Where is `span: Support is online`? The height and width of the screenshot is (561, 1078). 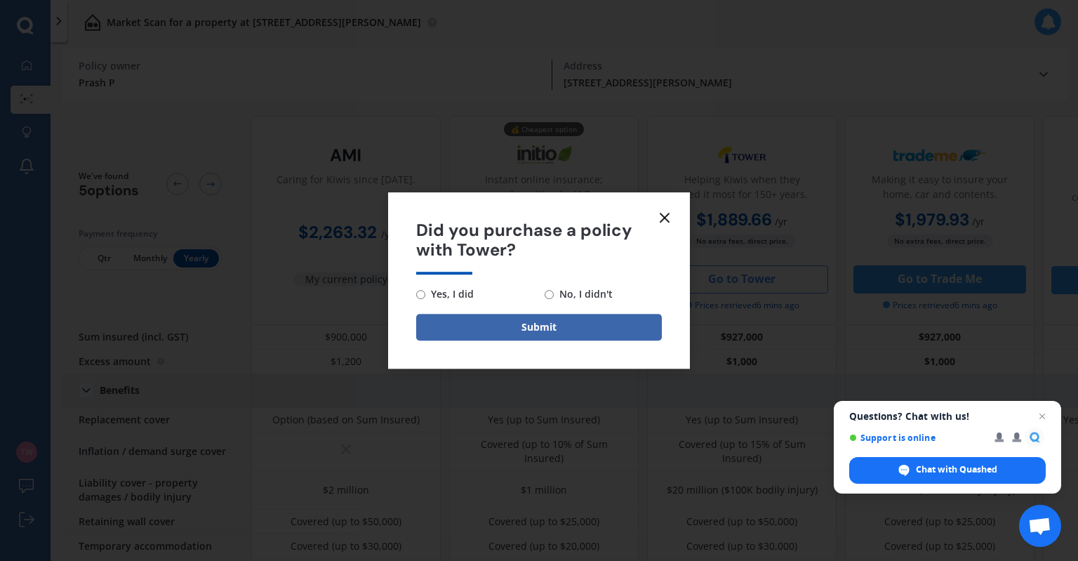 span: Support is online is located at coordinates (916, 437).